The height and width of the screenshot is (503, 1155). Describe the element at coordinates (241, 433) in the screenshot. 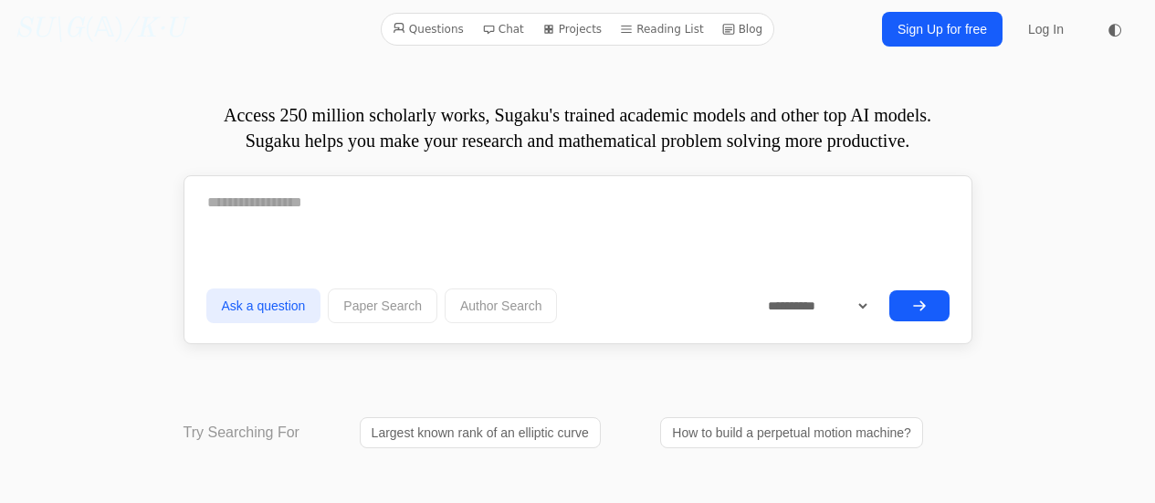

I see `p: Try Searching For` at that location.